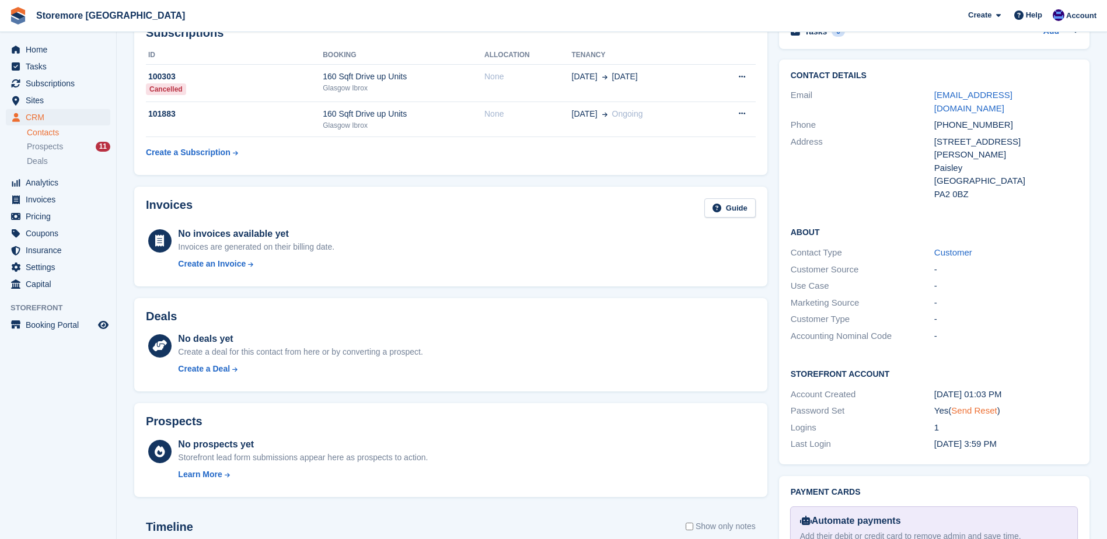 The height and width of the screenshot is (539, 1107). I want to click on a: Customer, so click(953, 252).